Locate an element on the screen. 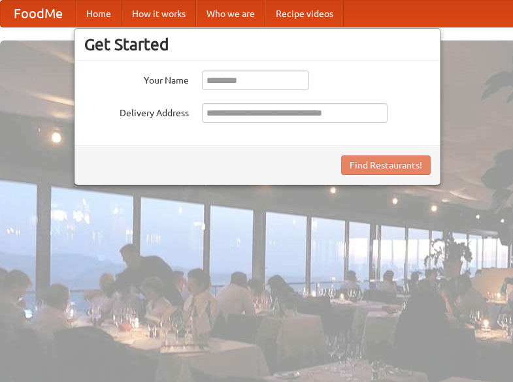  a: Recipe videos is located at coordinates (304, 14).